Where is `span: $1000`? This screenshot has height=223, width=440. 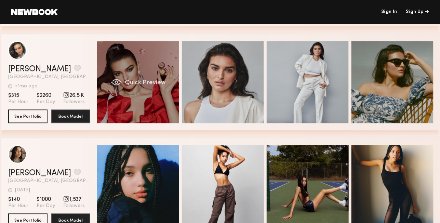 span: $1000 is located at coordinates (46, 199).